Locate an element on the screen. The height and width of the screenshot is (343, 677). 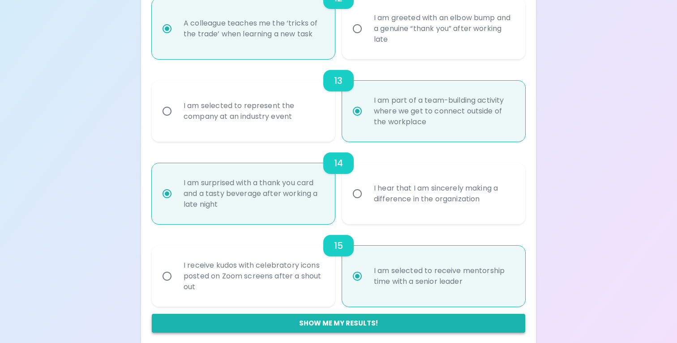
div: I am greeted with an elbow bump and a genuine “thank you” after working late is located at coordinates (443, 29).